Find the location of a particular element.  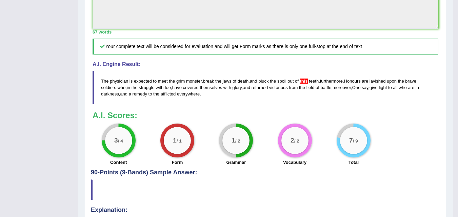

span: lavished is located at coordinates (378, 81).